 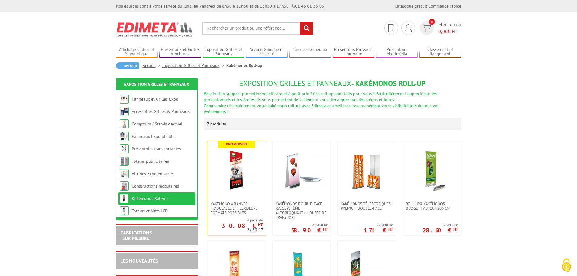 I want to click on span: € HT, so click(x=450, y=31).